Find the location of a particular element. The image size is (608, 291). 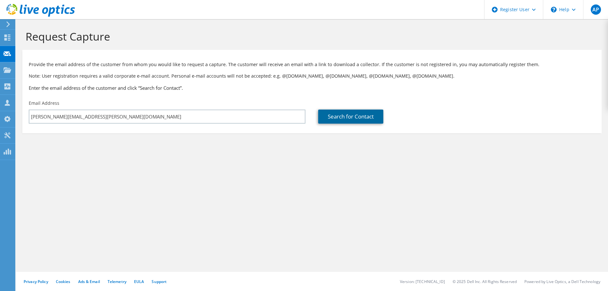

svg: \n is located at coordinates (554, 10).